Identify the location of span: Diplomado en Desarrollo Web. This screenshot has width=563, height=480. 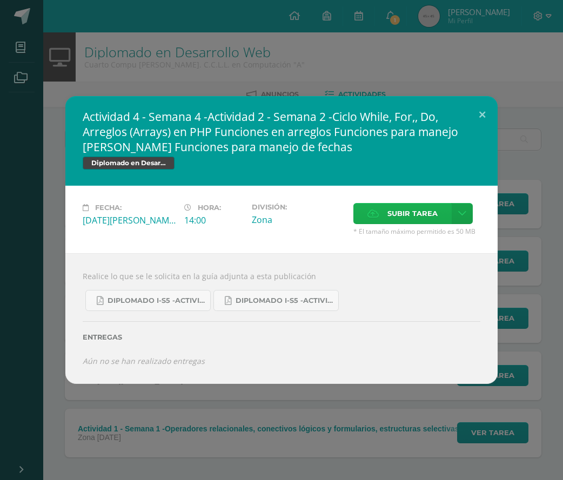
(128, 163).